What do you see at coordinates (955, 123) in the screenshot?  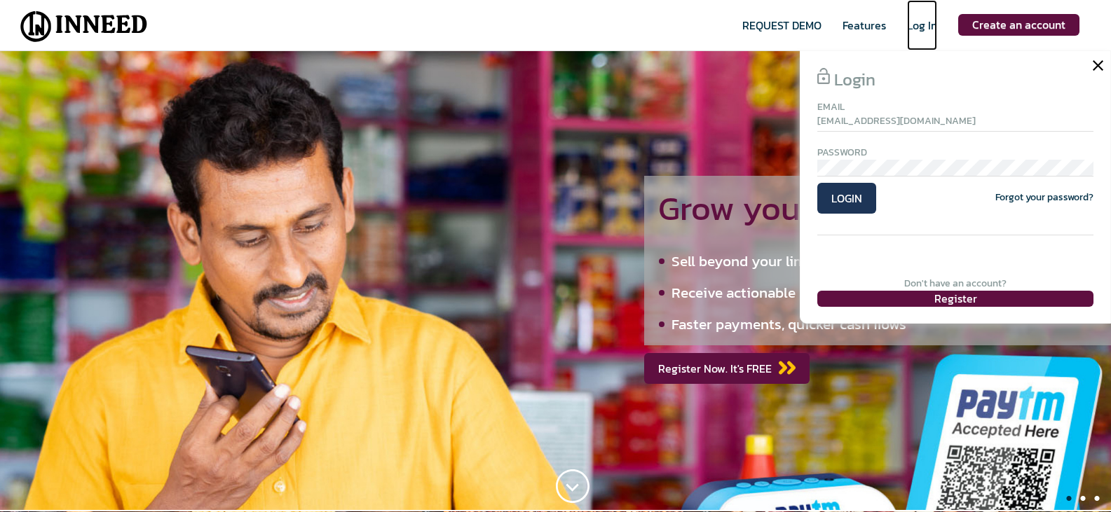 I see `input: Enter your email` at bounding box center [955, 123].